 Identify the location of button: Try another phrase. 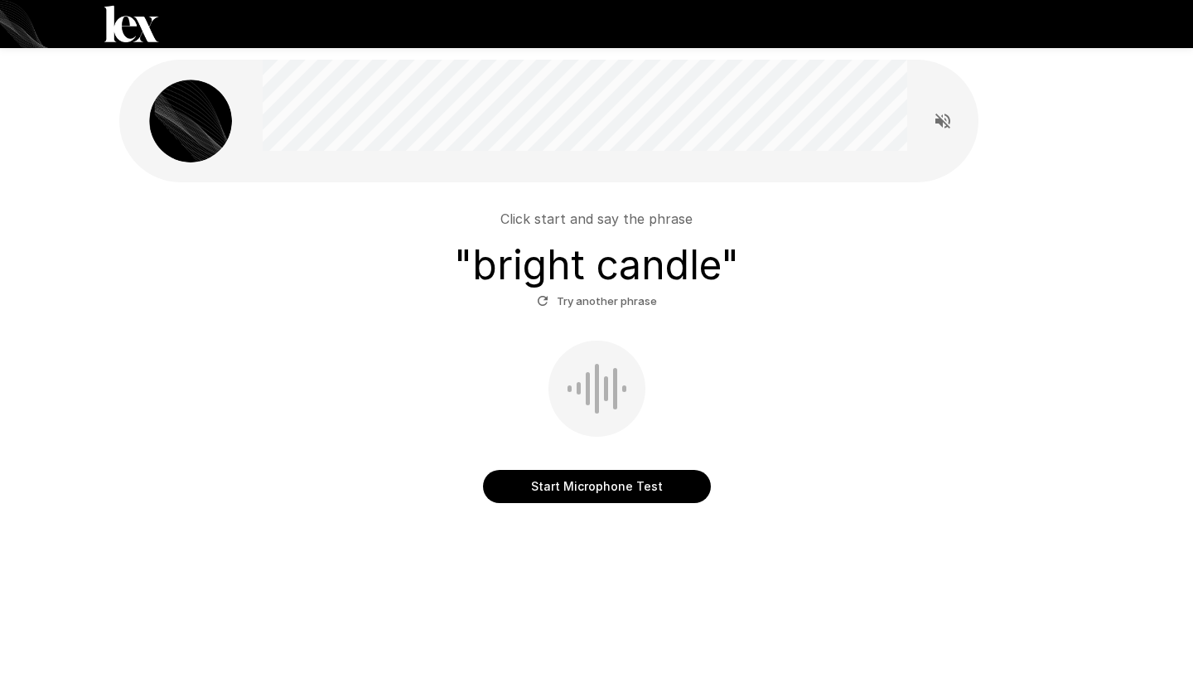
(596, 301).